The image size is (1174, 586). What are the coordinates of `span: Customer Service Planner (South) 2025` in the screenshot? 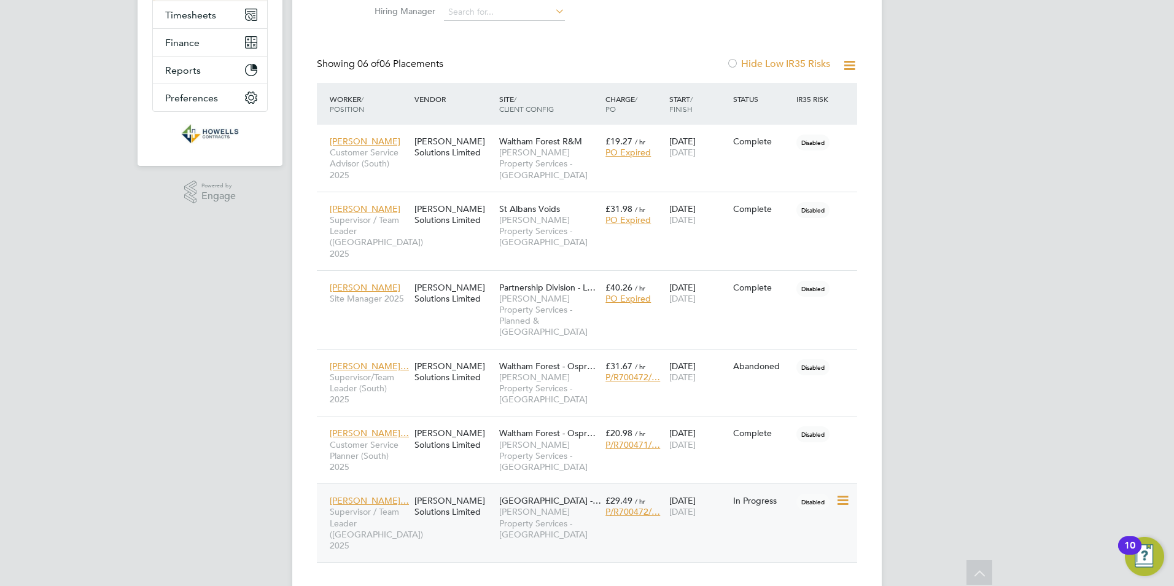 It's located at (369, 456).